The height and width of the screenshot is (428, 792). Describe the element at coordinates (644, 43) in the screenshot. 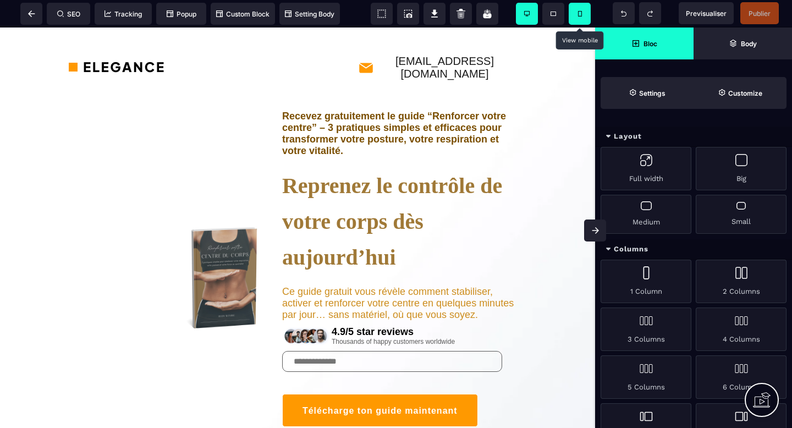

I see `span: Open Blocks` at that location.